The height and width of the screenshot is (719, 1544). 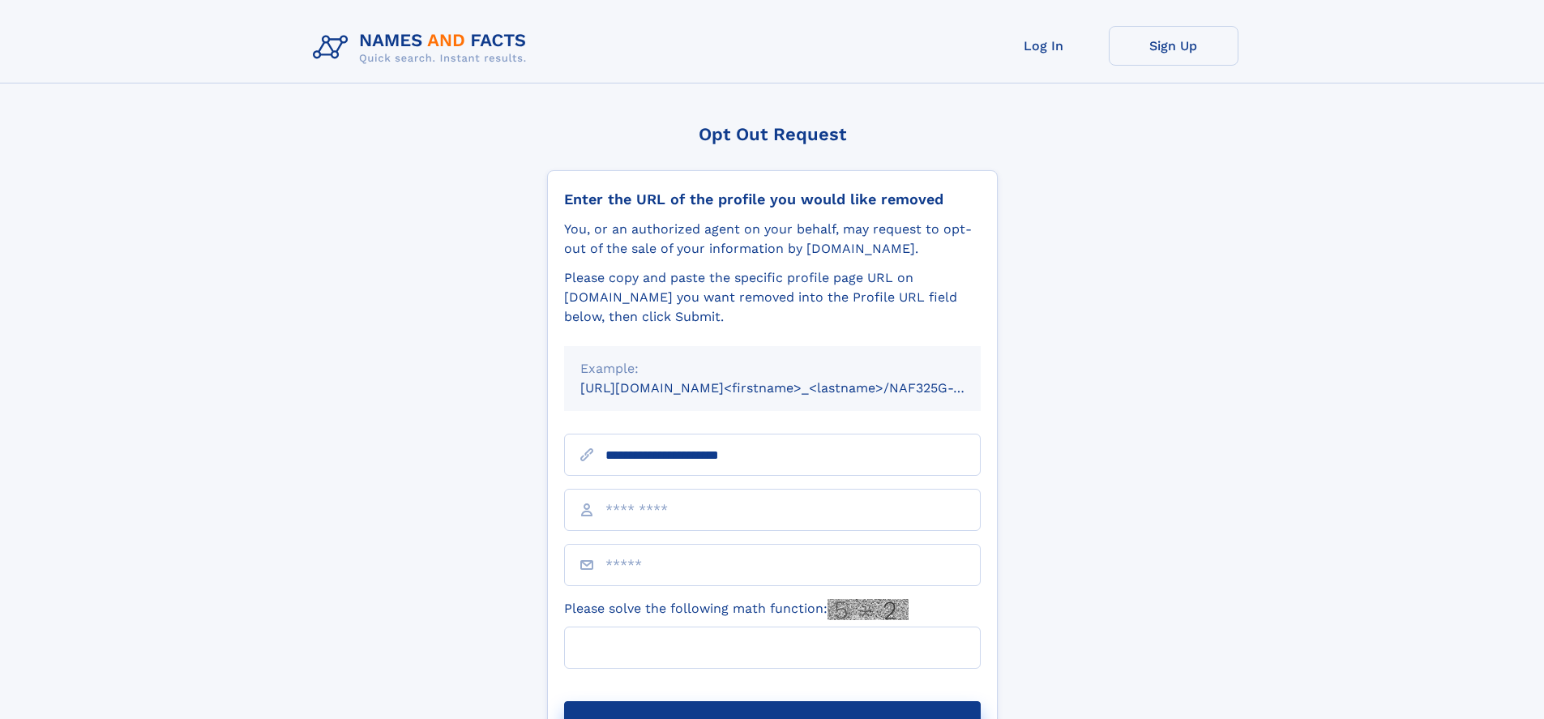 What do you see at coordinates (423, 48) in the screenshot?
I see `img: Logo Names and Facts` at bounding box center [423, 48].